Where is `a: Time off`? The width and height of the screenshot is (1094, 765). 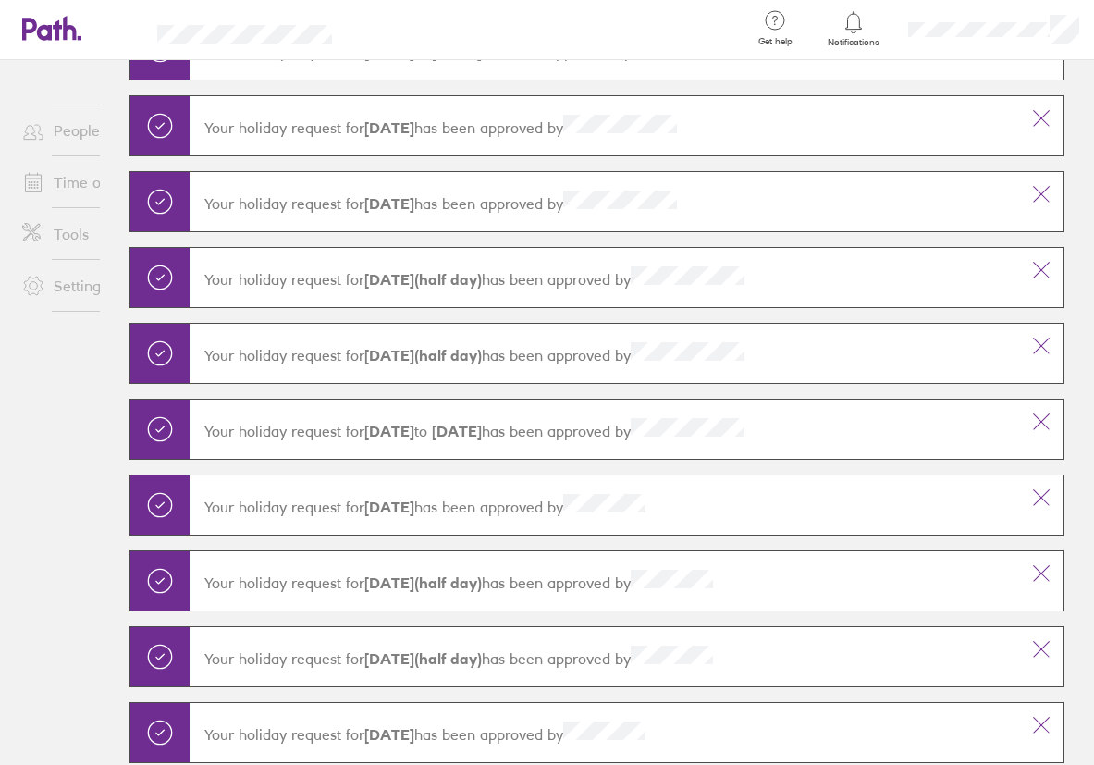 a: Time off is located at coordinates (81, 182).